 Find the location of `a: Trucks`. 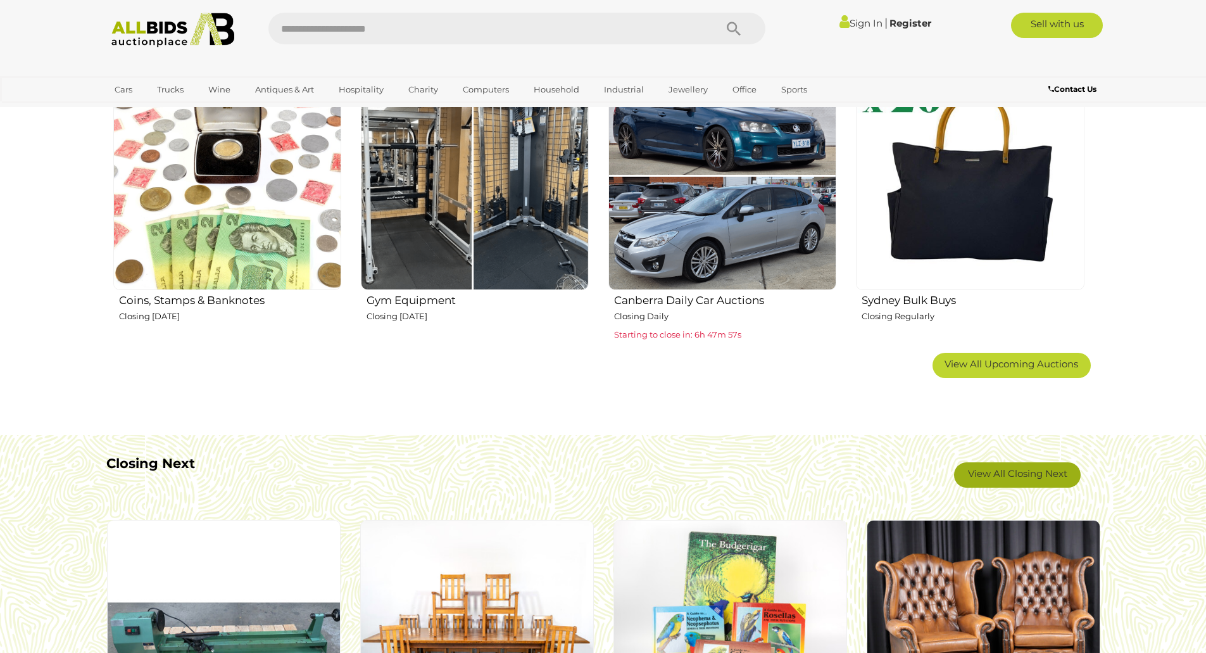

a: Trucks is located at coordinates (170, 89).